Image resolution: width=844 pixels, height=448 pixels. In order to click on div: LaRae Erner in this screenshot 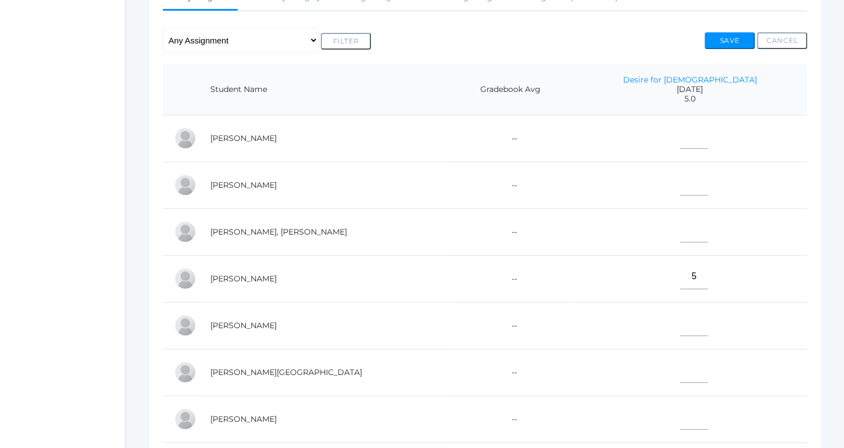, I will do `click(185, 279)`.